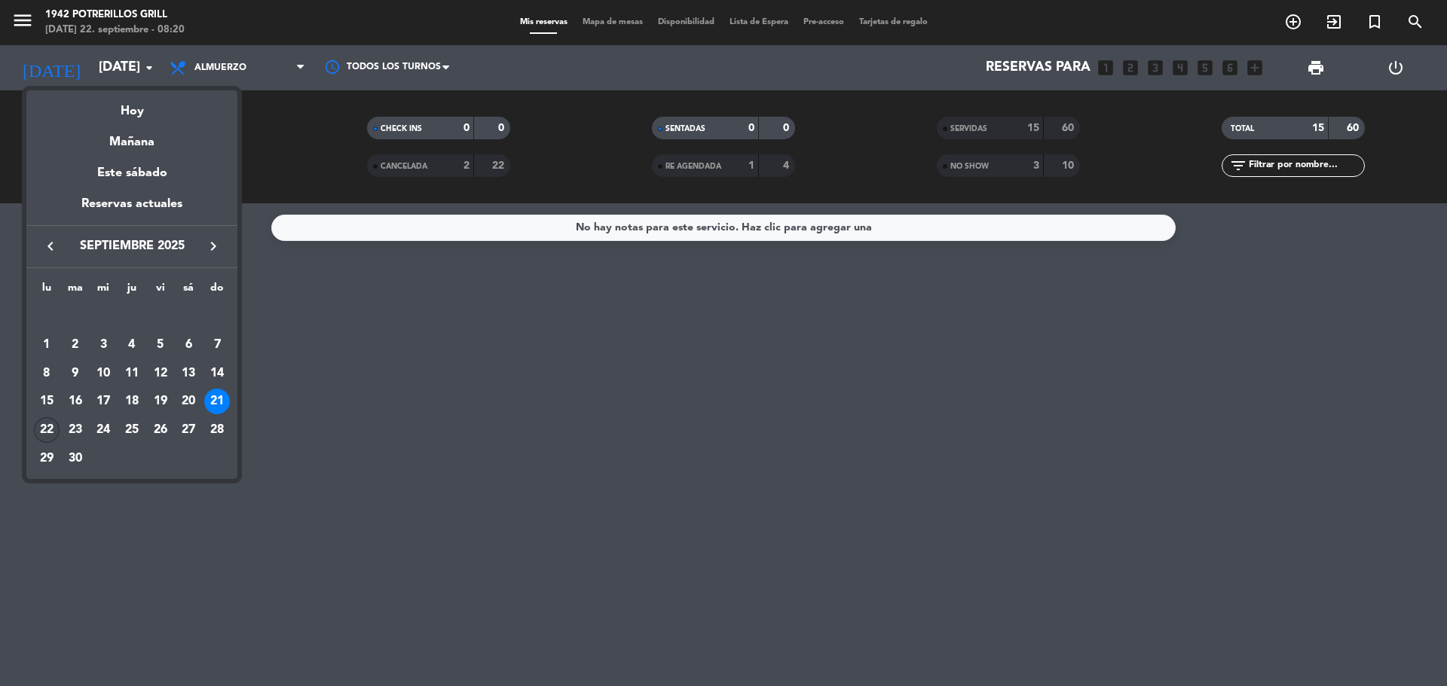 The image size is (1447, 686). What do you see at coordinates (75, 402) in the screenshot?
I see `div: 16` at bounding box center [75, 402].